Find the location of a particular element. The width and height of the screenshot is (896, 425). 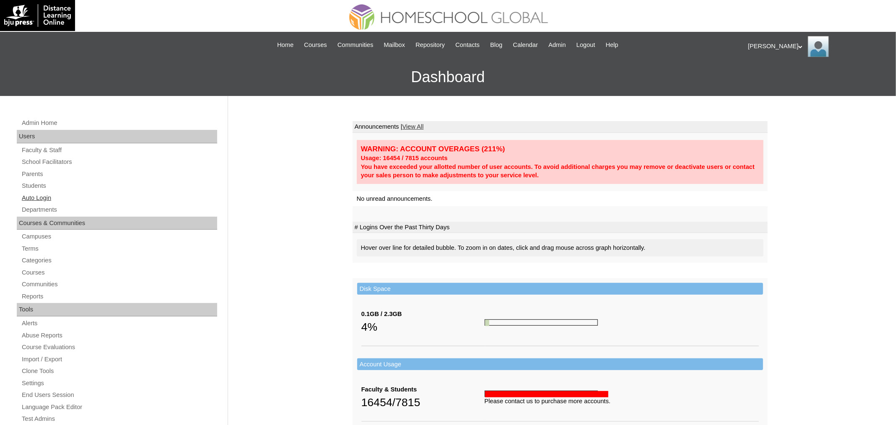

a: Contacts is located at coordinates (467, 45).